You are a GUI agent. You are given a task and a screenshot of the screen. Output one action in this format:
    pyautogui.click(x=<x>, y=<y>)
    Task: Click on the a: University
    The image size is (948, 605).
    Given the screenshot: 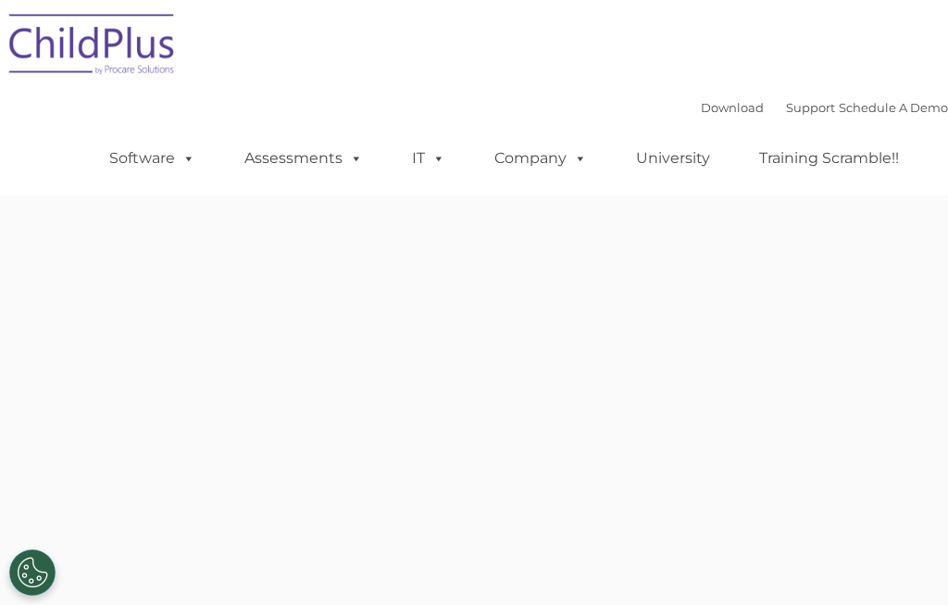 What is the action you would take?
    pyautogui.click(x=673, y=158)
    